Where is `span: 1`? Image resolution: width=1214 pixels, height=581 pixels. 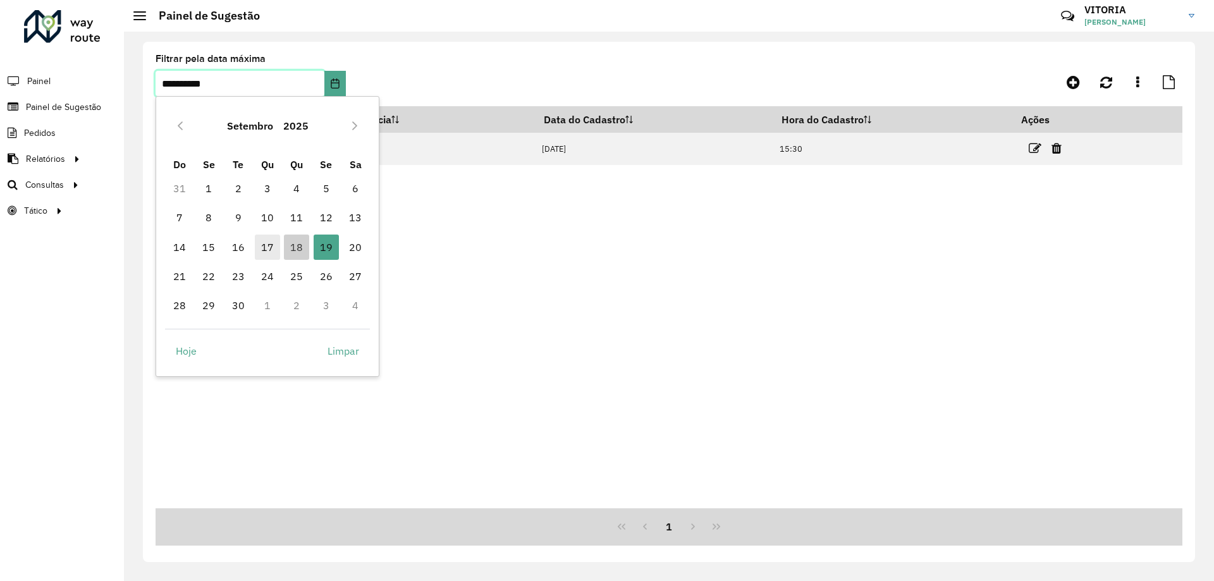
span: 1 is located at coordinates (209, 188).